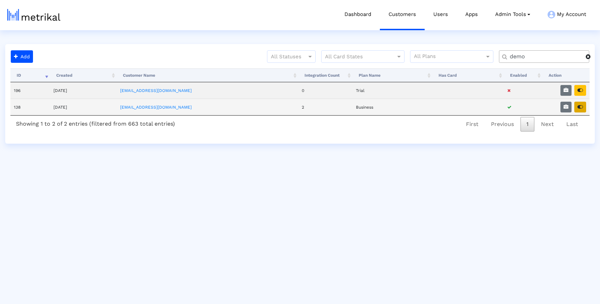 The width and height of the screenshot is (600, 304). I want to click on a: Previous, so click(502, 124).